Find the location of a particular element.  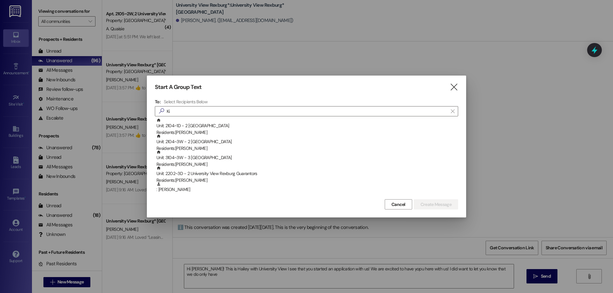

h4: Select Recipients Below is located at coordinates (185, 102).